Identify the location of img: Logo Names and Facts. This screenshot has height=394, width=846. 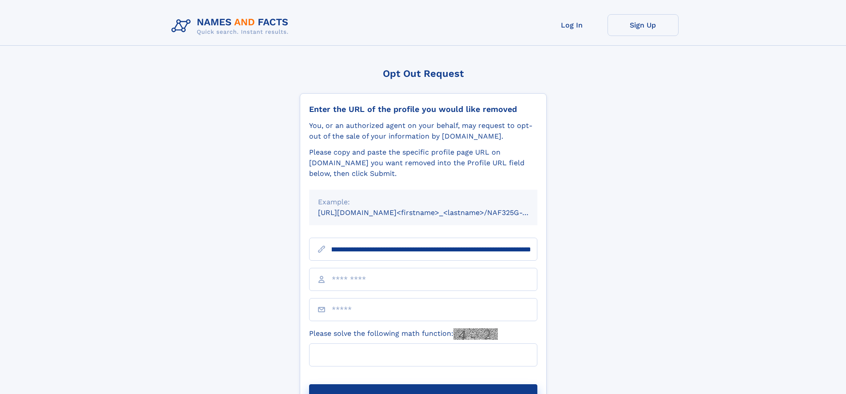
(232, 26).